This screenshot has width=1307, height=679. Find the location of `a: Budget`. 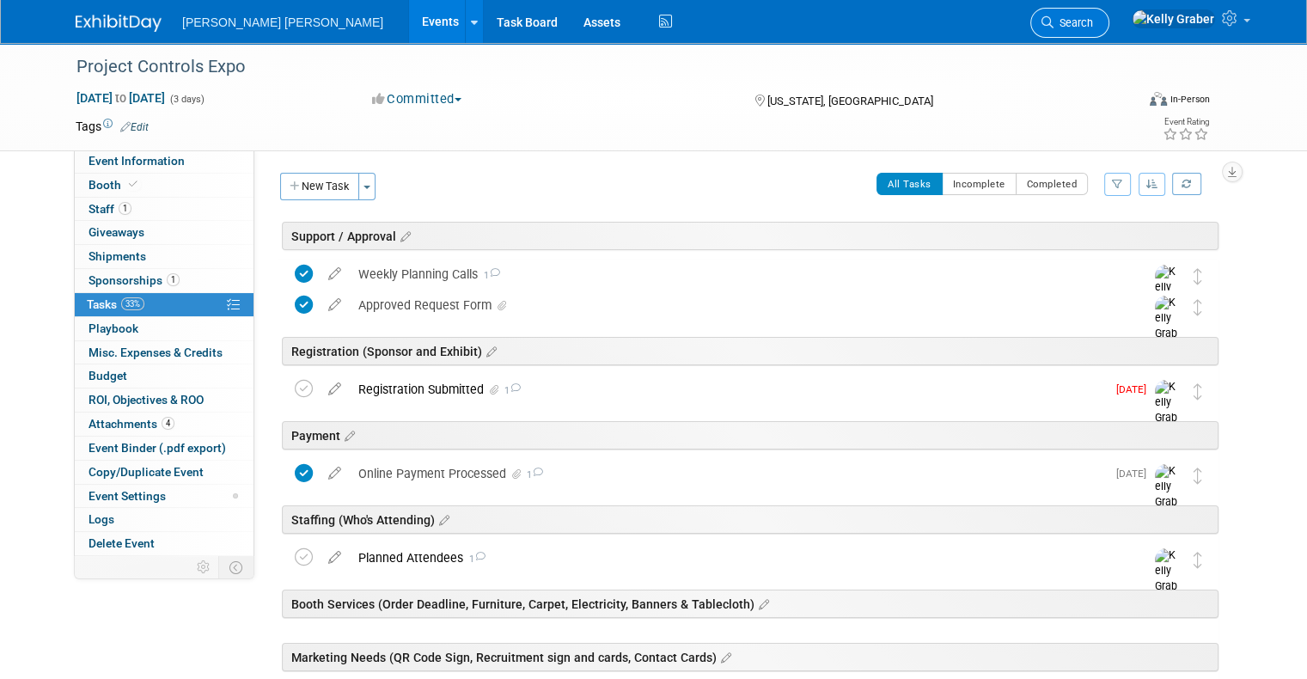

a: Budget is located at coordinates (164, 375).